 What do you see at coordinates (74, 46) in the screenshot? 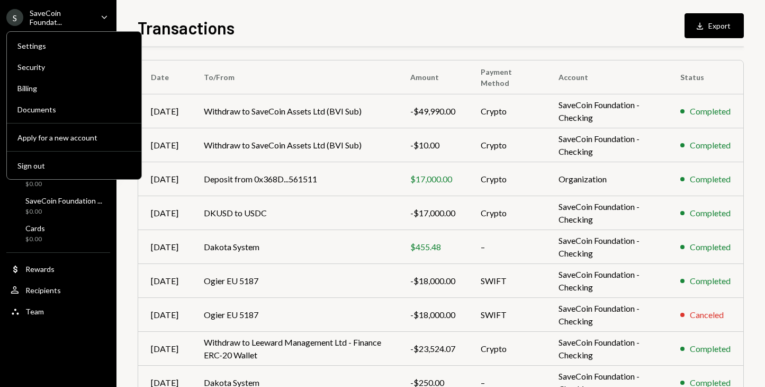
I see `a: Settings` at bounding box center [74, 46].